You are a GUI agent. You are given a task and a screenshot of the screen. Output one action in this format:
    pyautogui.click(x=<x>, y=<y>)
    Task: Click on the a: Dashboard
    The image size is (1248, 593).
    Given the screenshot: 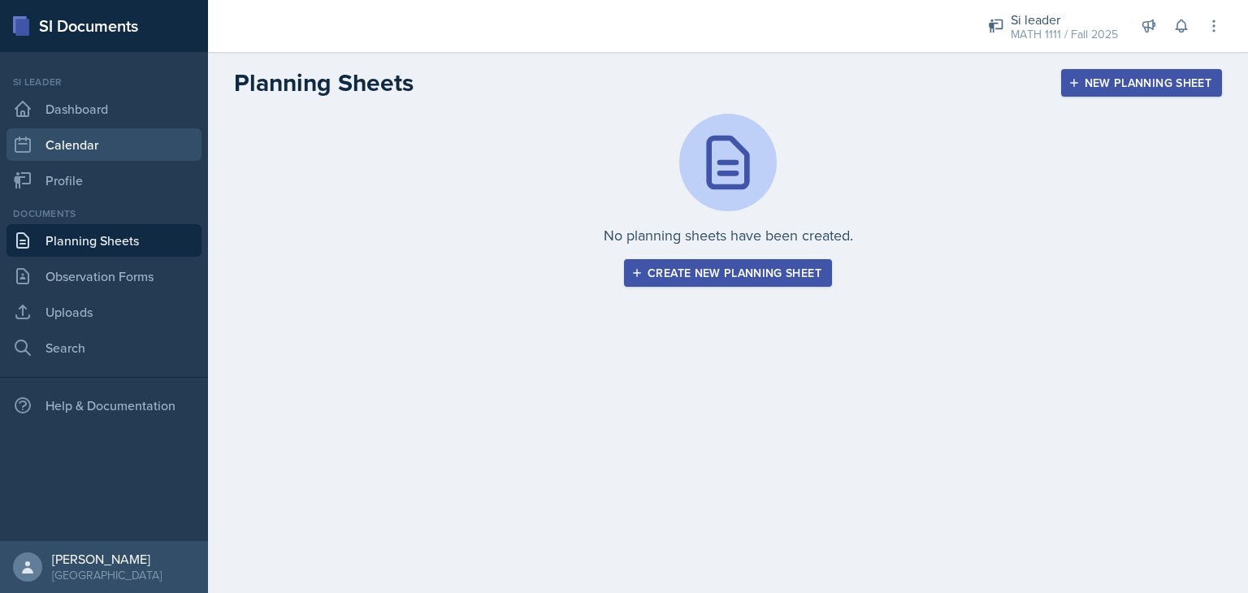 What is the action you would take?
    pyautogui.click(x=104, y=109)
    